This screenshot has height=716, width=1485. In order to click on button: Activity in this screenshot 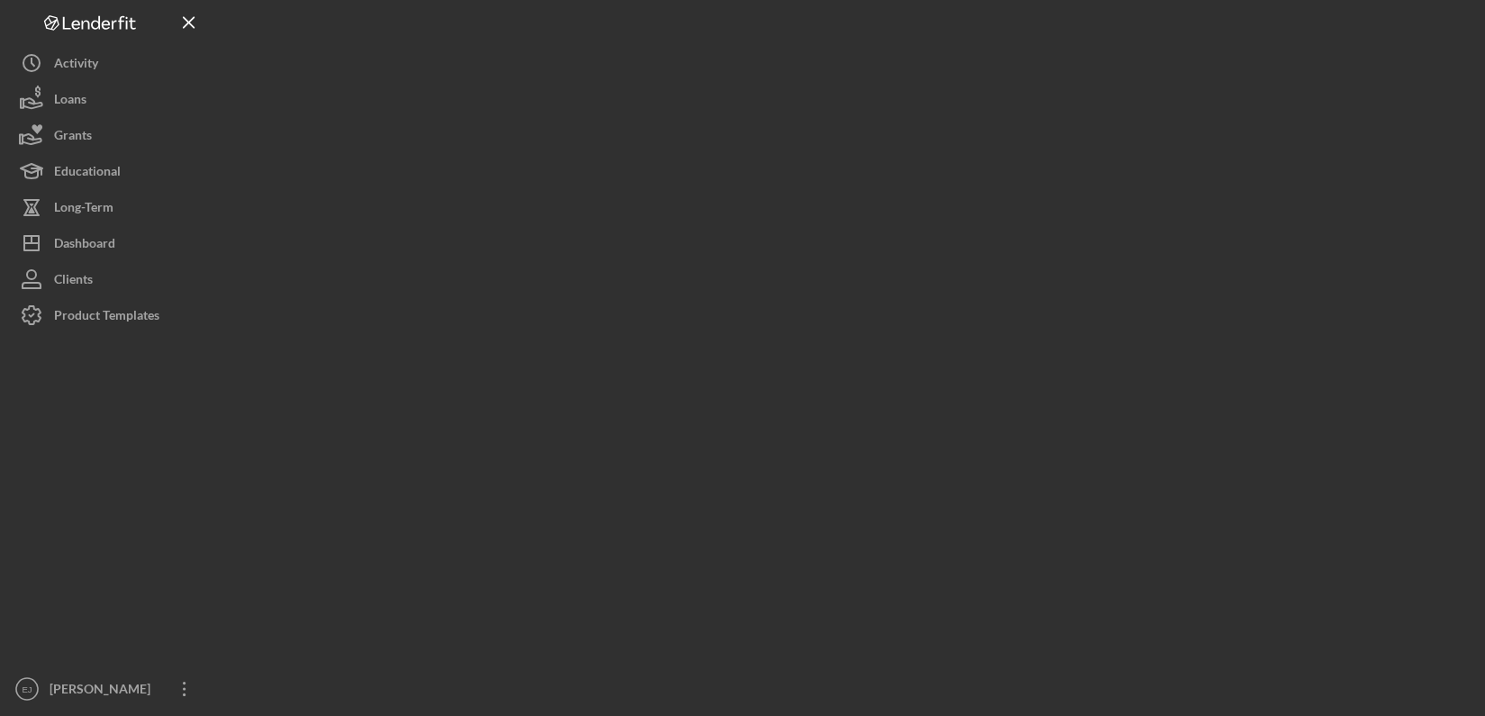, I will do `click(108, 63)`.